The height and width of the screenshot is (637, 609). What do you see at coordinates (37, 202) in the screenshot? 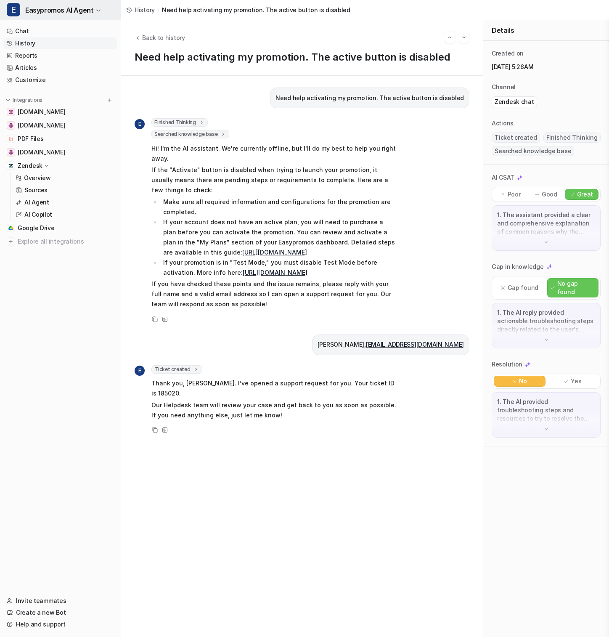
I see `p: AI Agent` at bounding box center [37, 202].